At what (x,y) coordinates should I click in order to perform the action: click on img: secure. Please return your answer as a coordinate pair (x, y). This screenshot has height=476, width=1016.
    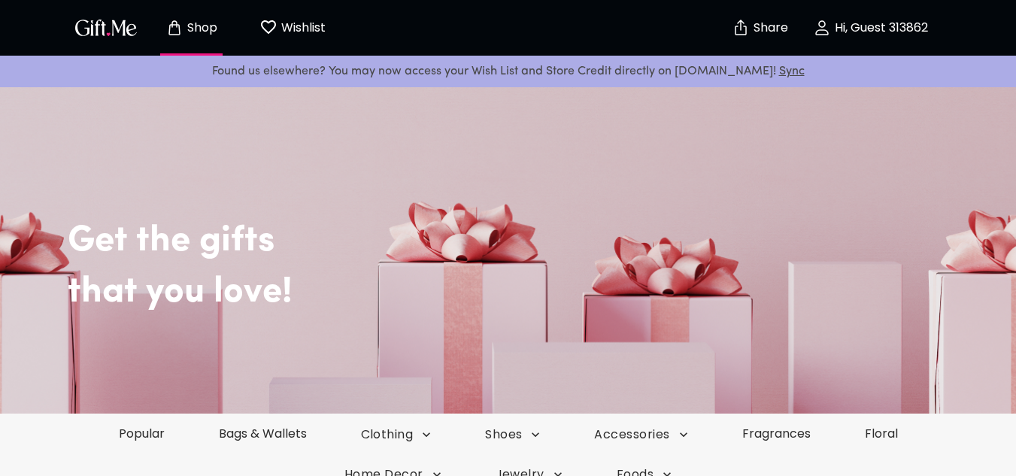
    Looking at the image, I should click on (741, 28).